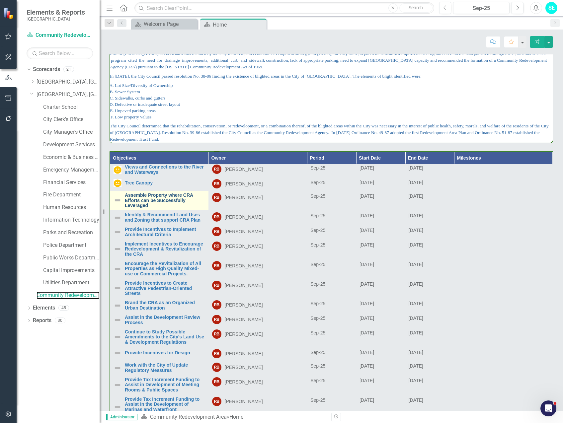  What do you see at coordinates (165, 368) in the screenshot?
I see `a: Work with the City of Update Regulatory Measures` at bounding box center [165, 368].